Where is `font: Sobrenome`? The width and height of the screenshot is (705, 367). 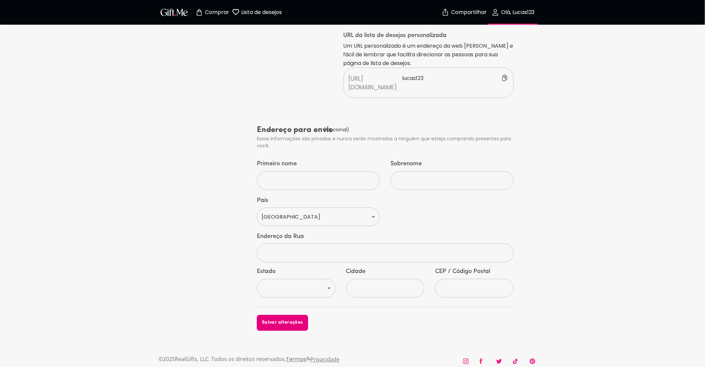
font: Sobrenome is located at coordinates (406, 164).